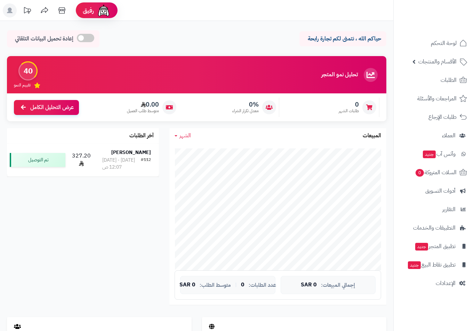  Describe the element at coordinates (52, 107) in the screenshot. I see `span: عرض التحليل الكامل` at that location.